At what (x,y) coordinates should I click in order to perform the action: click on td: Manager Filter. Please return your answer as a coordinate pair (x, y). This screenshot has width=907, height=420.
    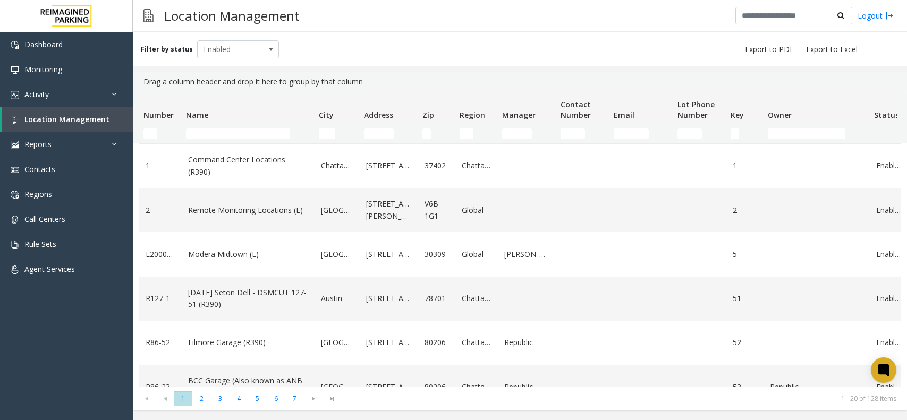
    Looking at the image, I should click on (527, 134).